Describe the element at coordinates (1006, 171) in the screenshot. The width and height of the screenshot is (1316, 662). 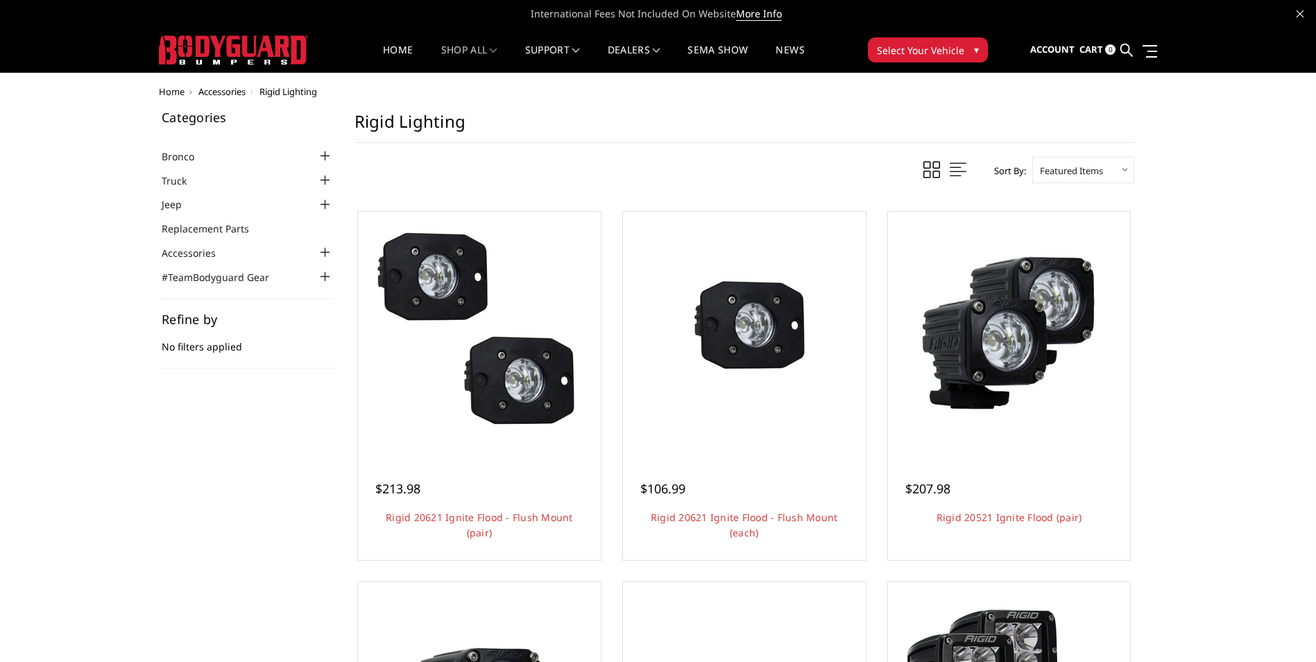
I see `label: Sort By:` at that location.